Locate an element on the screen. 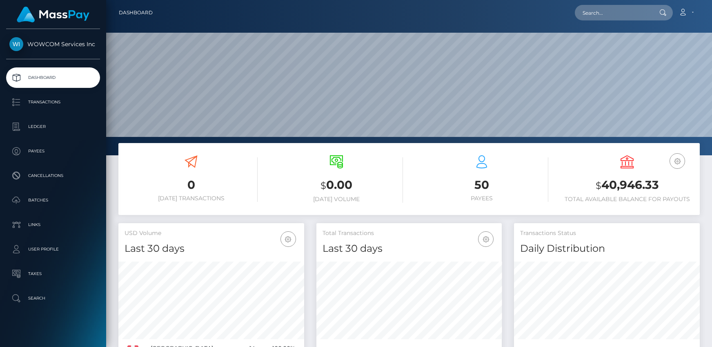 Image resolution: width=712 pixels, height=347 pixels. p: Transactions is located at coordinates (53, 102).